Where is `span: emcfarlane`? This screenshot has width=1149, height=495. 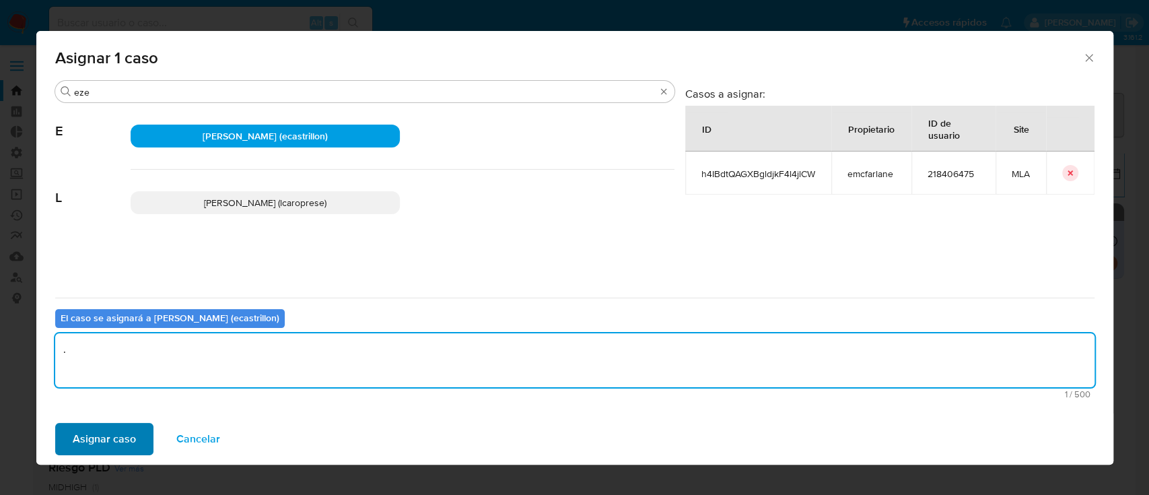 span: emcfarlane is located at coordinates (871, 174).